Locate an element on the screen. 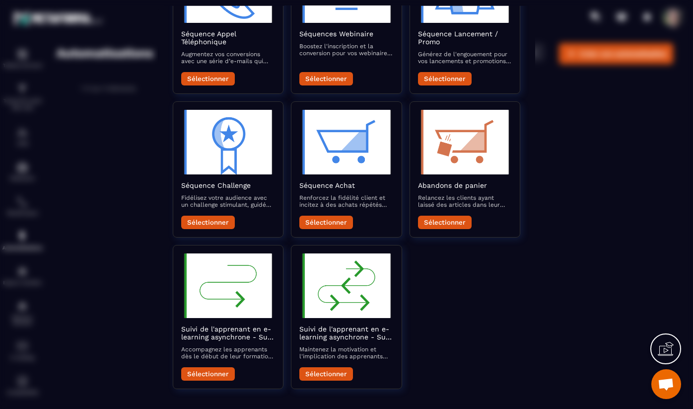 Image resolution: width=693 pixels, height=409 pixels. p: Fidélisez votre audience avec un challenge stimulant, guidé par des e-mails encourageants et éduc... is located at coordinates (228, 201).